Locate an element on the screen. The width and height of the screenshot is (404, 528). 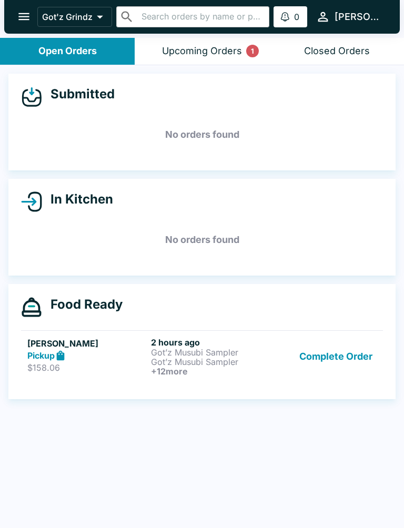
button: Got'z Grindz is located at coordinates (75, 17).